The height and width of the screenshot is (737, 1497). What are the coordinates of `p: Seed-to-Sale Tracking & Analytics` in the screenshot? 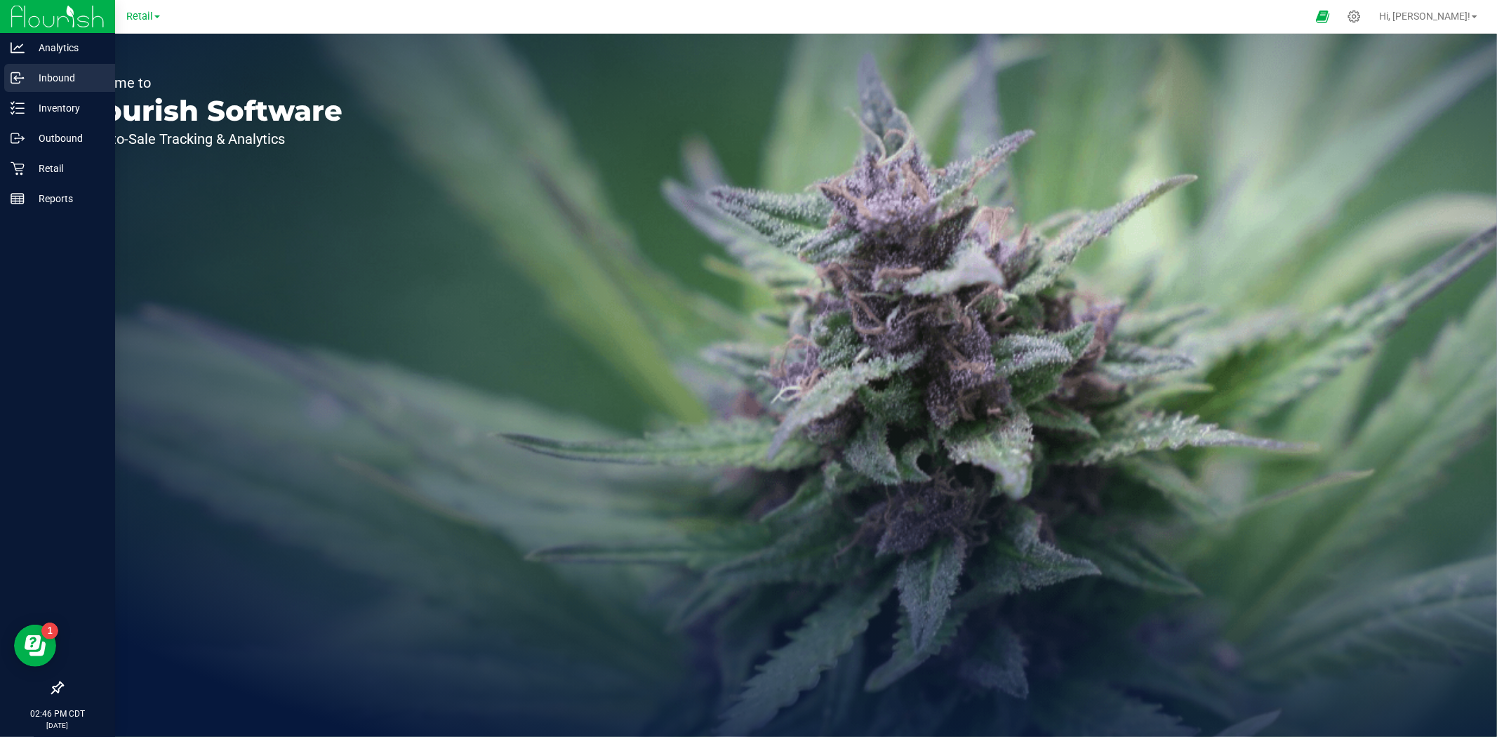 It's located at (209, 139).